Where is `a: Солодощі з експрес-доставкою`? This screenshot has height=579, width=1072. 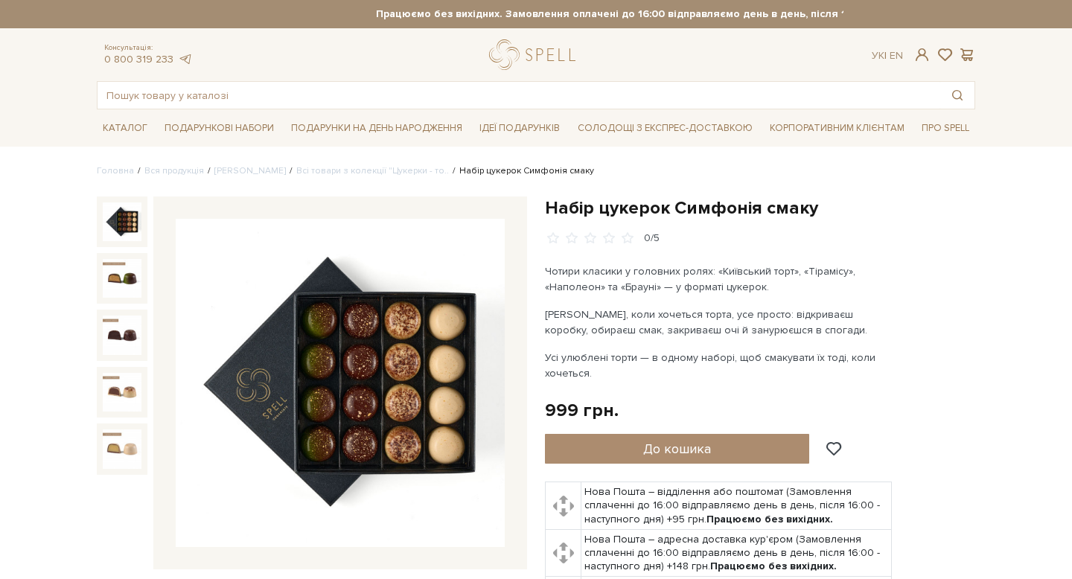 a: Солодощі з експрес-доставкою is located at coordinates (665, 128).